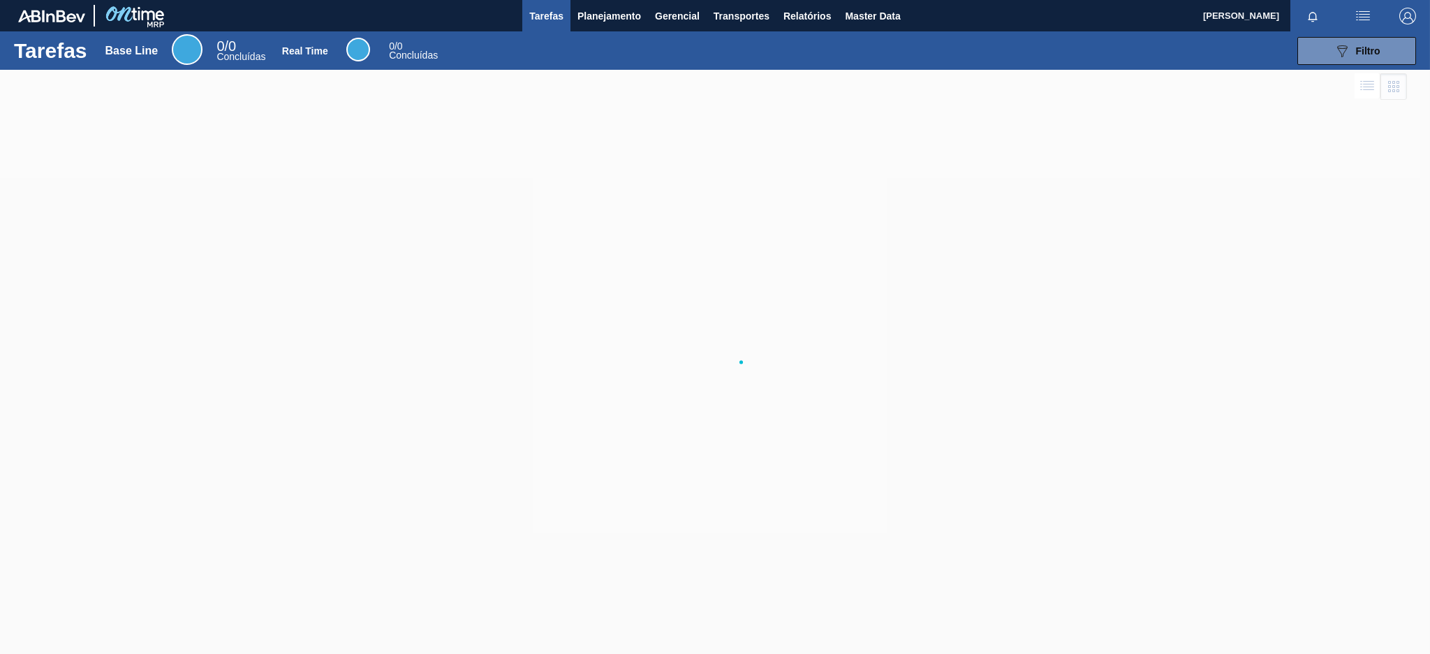 This screenshot has height=654, width=1430. What do you see at coordinates (546, 16) in the screenshot?
I see `span: Tarefas` at bounding box center [546, 16].